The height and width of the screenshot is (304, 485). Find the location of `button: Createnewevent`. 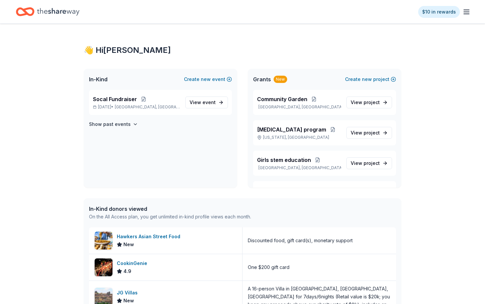

button: Createnewevent is located at coordinates (208, 79).